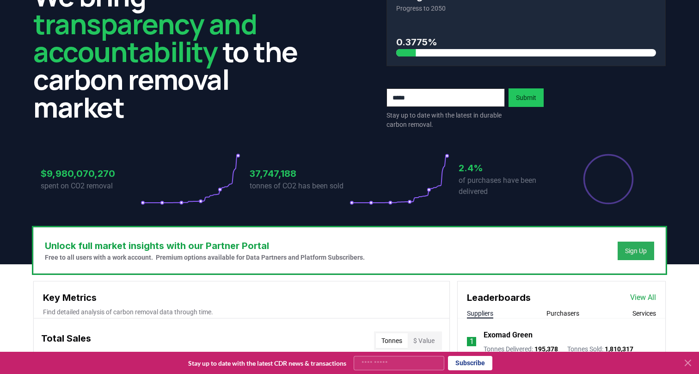  What do you see at coordinates (546, 349) in the screenshot?
I see `span: 195,378` at bounding box center [546, 349].